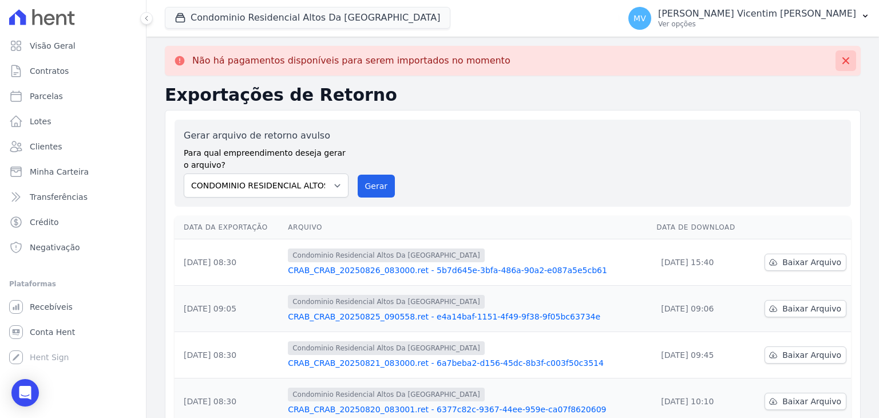  I want to click on span: Lotes, so click(41, 121).